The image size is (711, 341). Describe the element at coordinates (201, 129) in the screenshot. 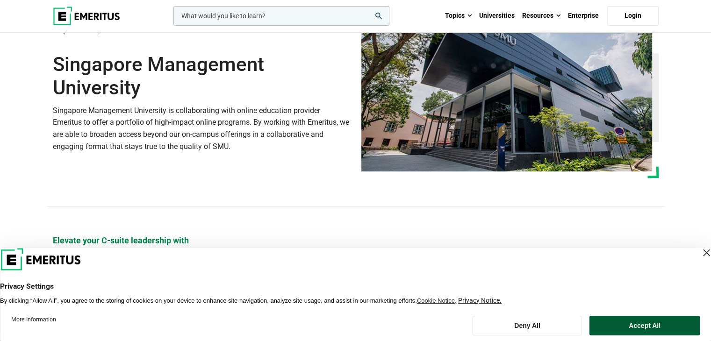

I see `p: Singapore Management University is collaborating with online education provider Emeritus to offer...` at that location.